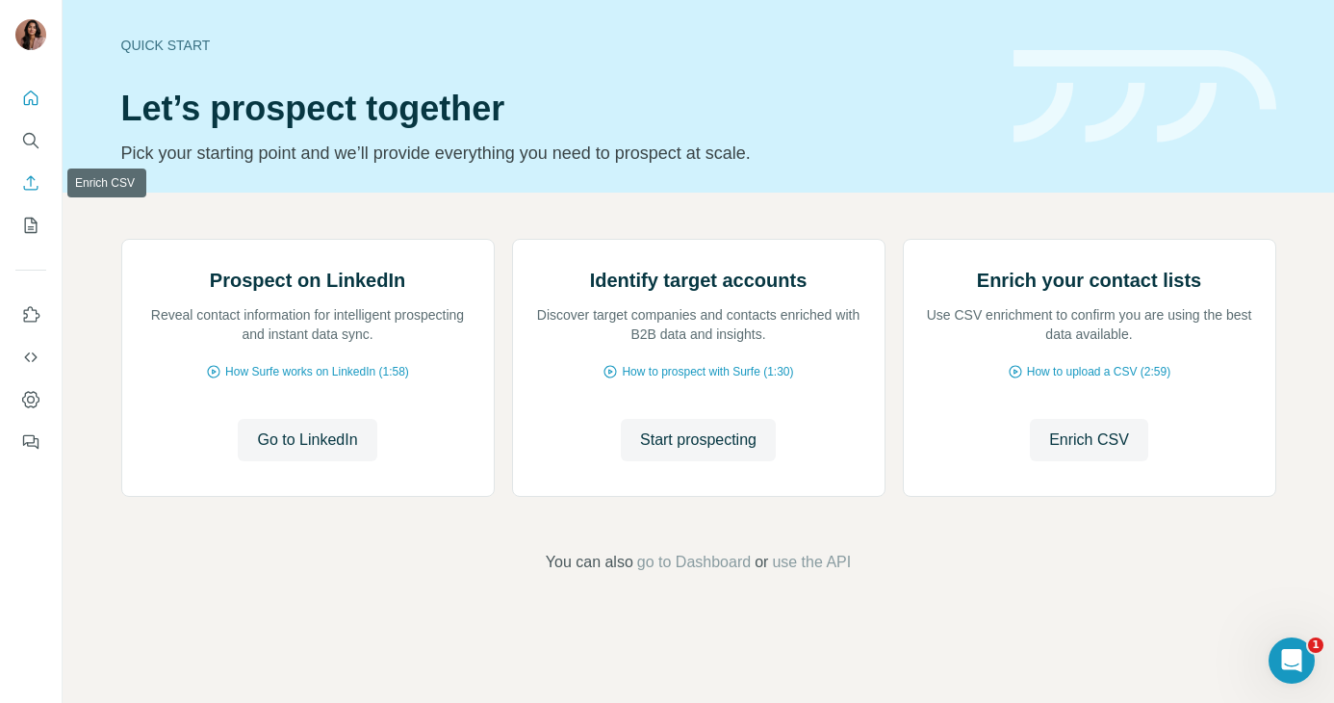  I want to click on button: Use Surfe on LinkedIn, so click(31, 315).